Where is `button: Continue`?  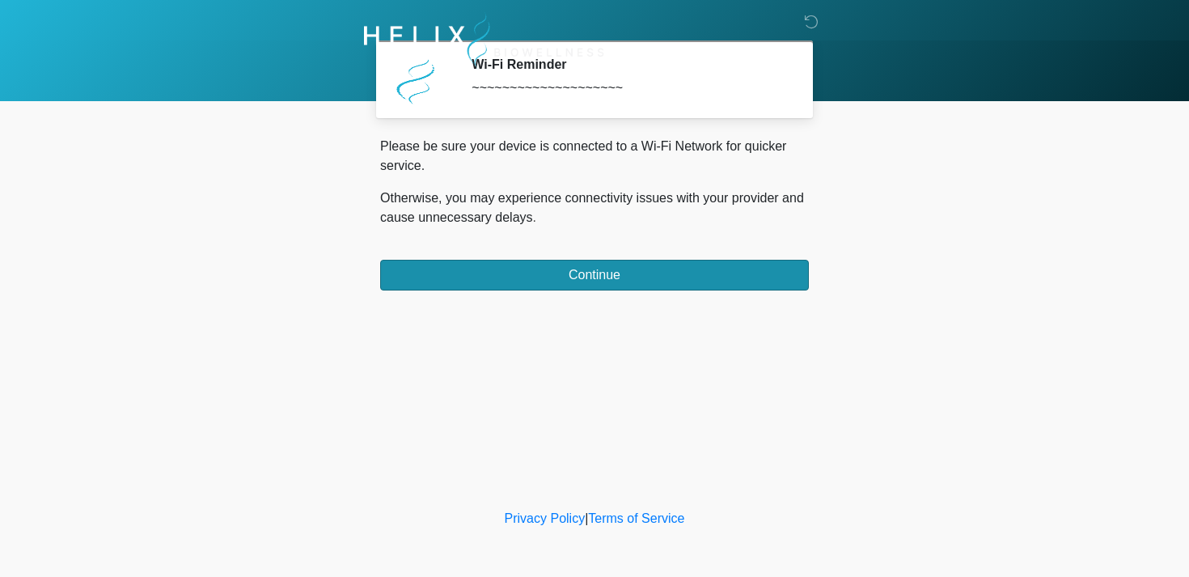 button: Continue is located at coordinates (595, 275).